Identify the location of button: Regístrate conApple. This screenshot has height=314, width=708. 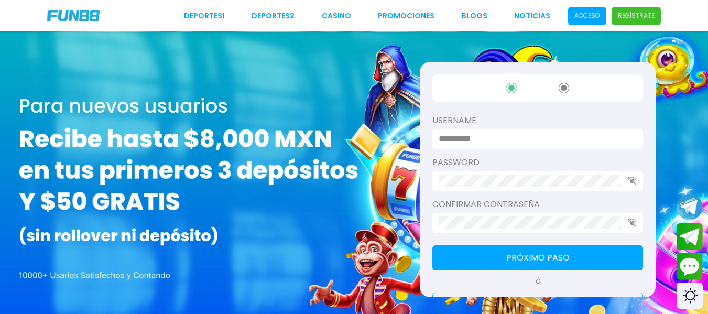
(537, 302).